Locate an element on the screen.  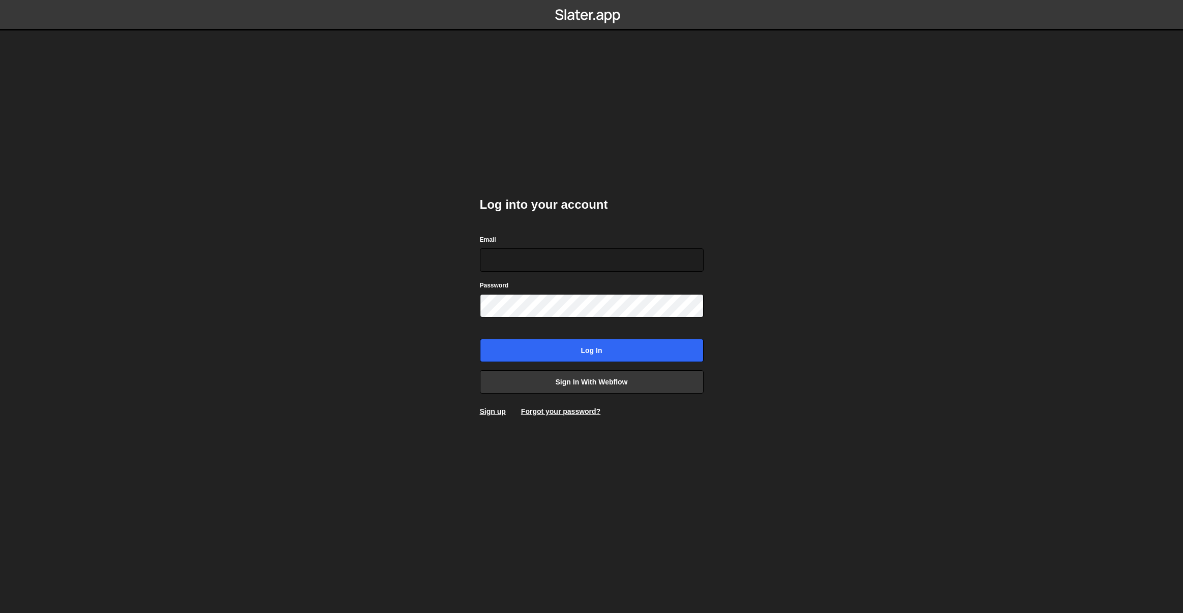
a: Forgot your password? is located at coordinates (561, 412).